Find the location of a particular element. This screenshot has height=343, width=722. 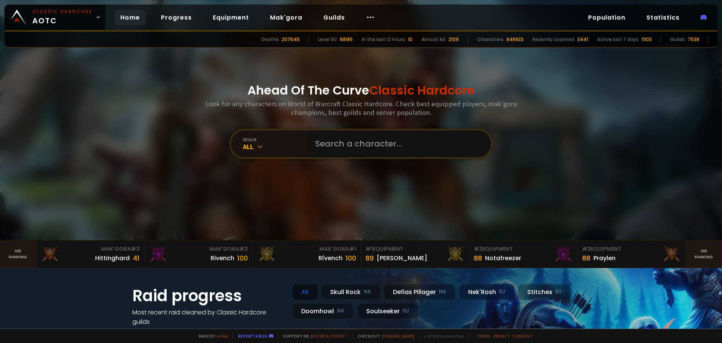

div: 41 is located at coordinates (136, 258).